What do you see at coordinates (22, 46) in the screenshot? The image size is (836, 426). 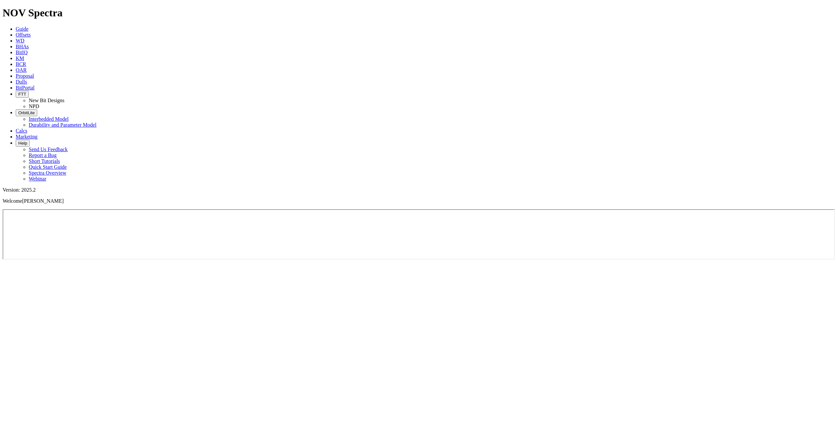 I see `span: BHAs` at bounding box center [22, 46].